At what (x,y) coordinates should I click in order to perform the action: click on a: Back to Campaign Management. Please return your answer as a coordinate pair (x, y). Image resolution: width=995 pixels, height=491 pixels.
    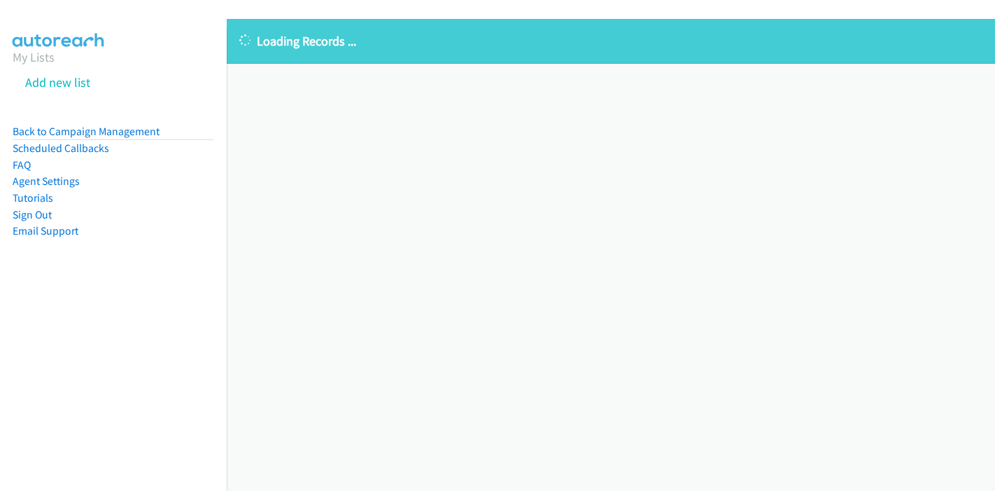
    Looking at the image, I should click on (86, 131).